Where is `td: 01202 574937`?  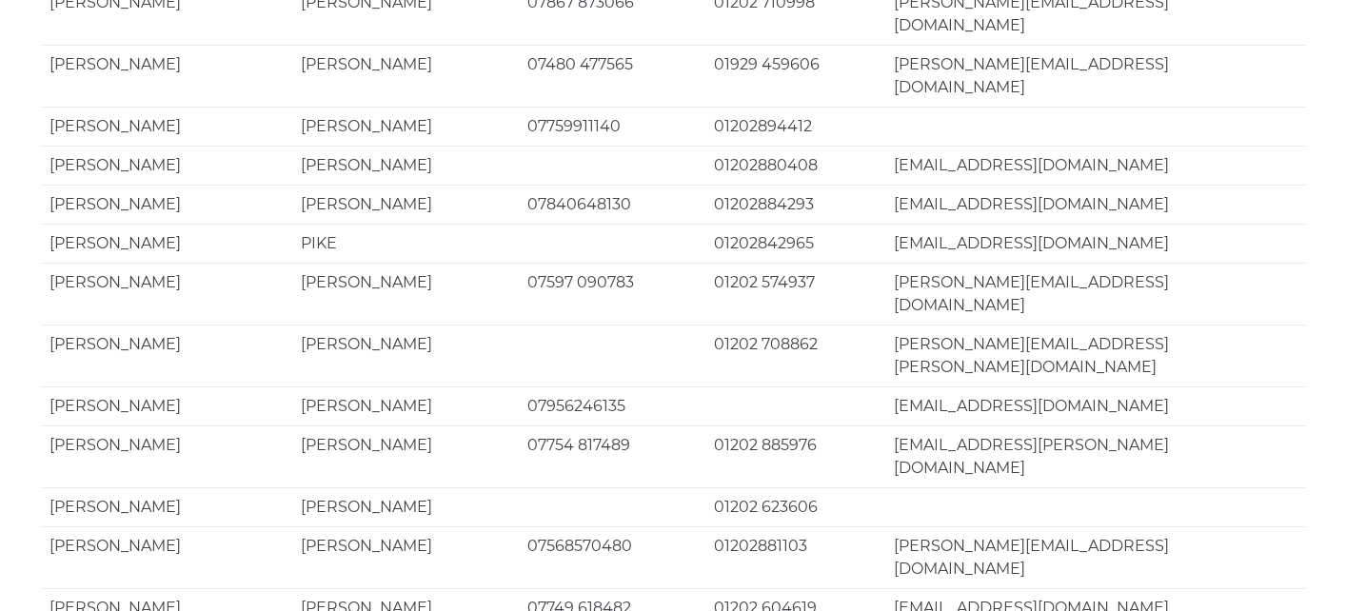 td: 01202 574937 is located at coordinates (794, 293).